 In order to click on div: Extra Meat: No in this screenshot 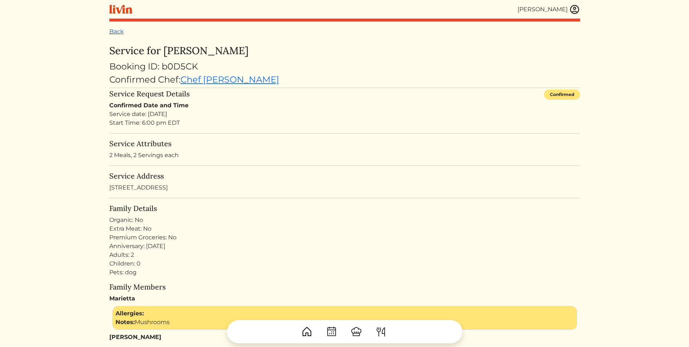, I will do `click(345, 229)`.